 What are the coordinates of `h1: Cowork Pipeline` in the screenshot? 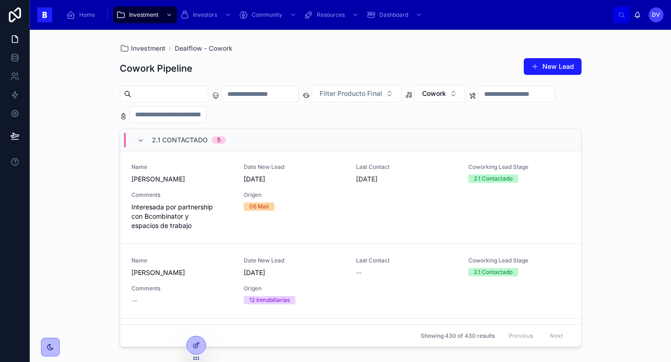 It's located at (156, 68).